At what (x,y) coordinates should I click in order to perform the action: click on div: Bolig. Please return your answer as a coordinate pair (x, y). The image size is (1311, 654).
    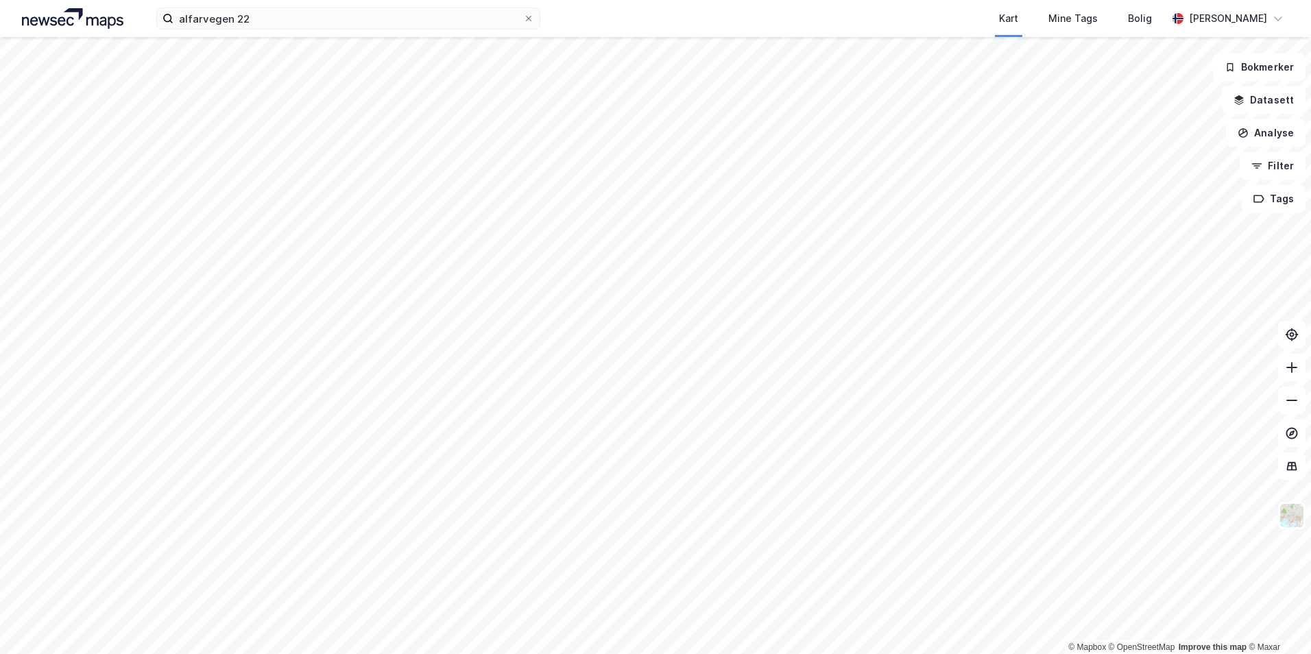
    Looking at the image, I should click on (1139, 19).